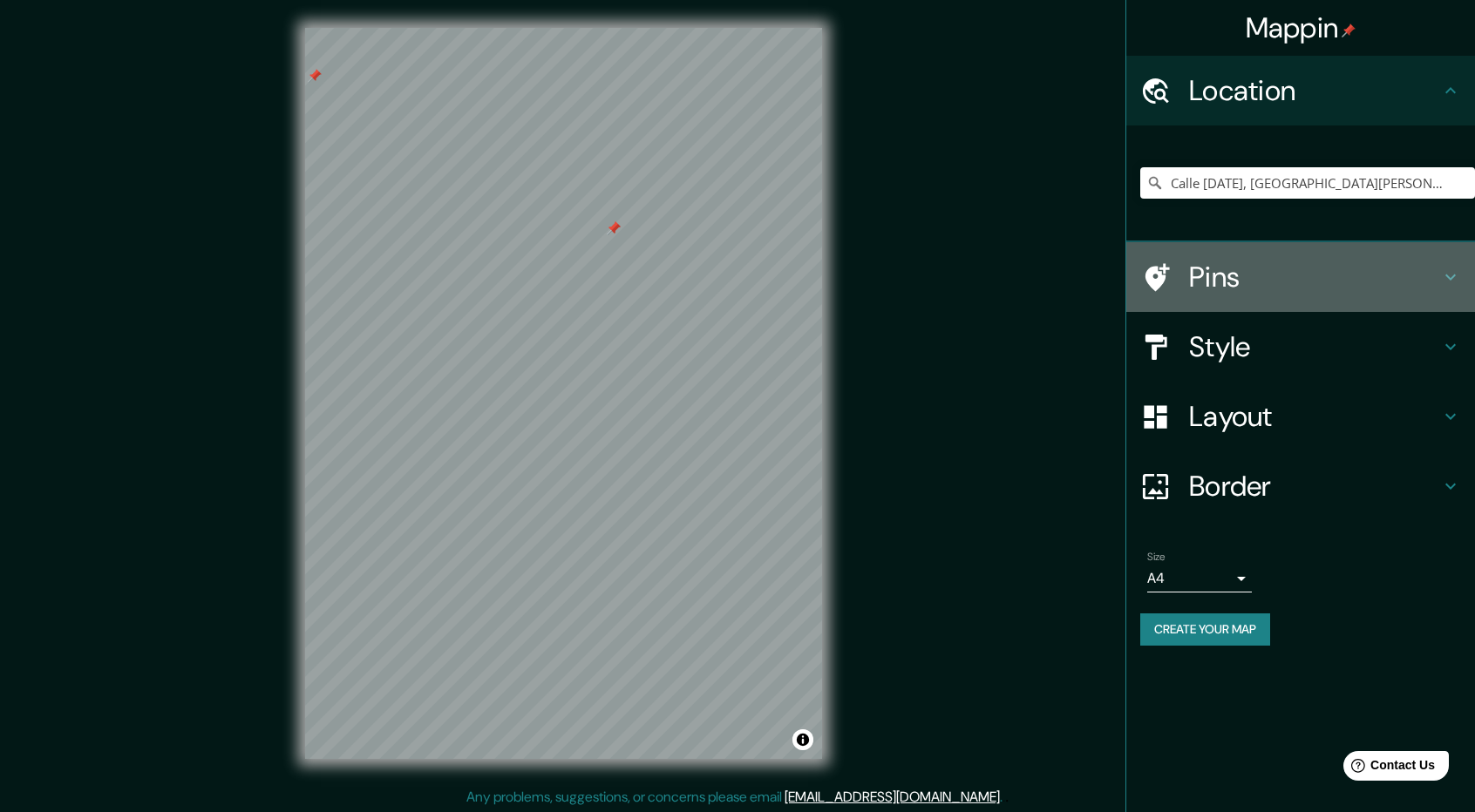  Describe the element at coordinates (1349, 31) in the screenshot. I see `img: pin-icon.png` at that location.